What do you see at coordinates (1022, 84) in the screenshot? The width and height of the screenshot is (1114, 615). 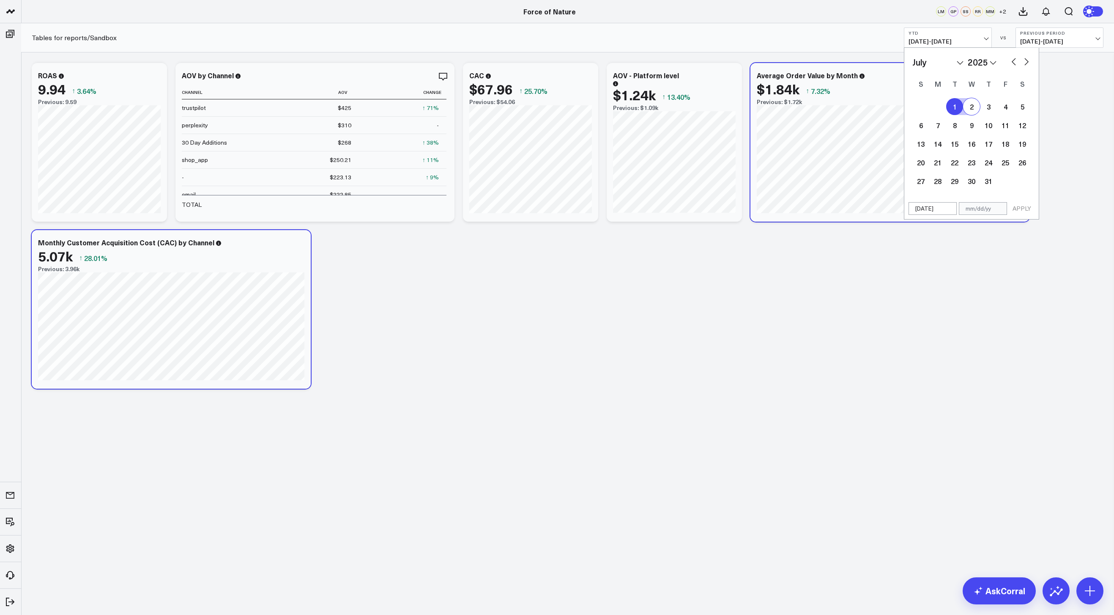 I see `div: Saturday` at bounding box center [1022, 84].